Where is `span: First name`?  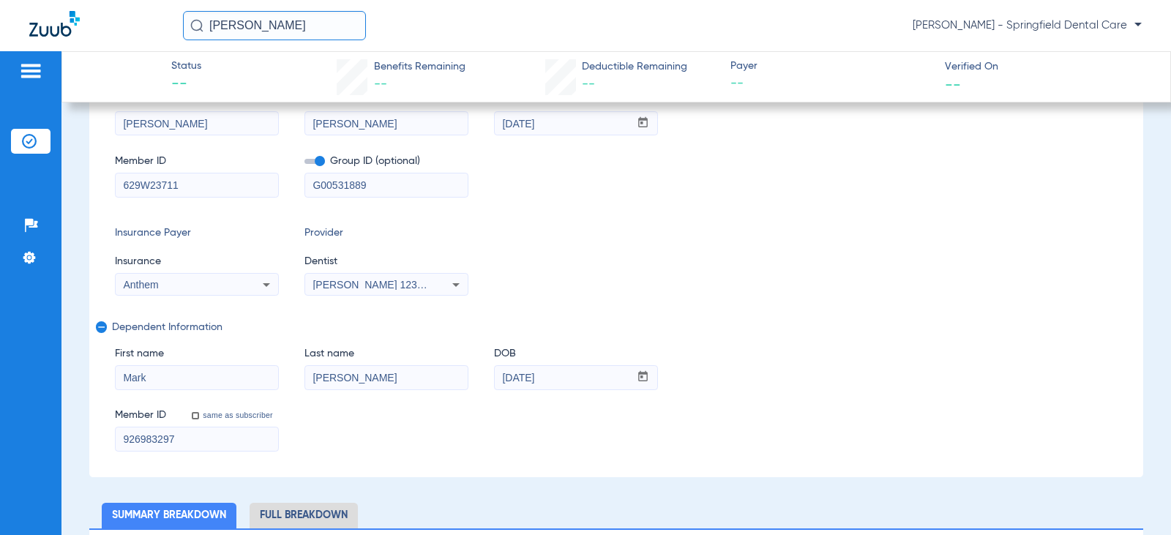
span: First name is located at coordinates (197, 353).